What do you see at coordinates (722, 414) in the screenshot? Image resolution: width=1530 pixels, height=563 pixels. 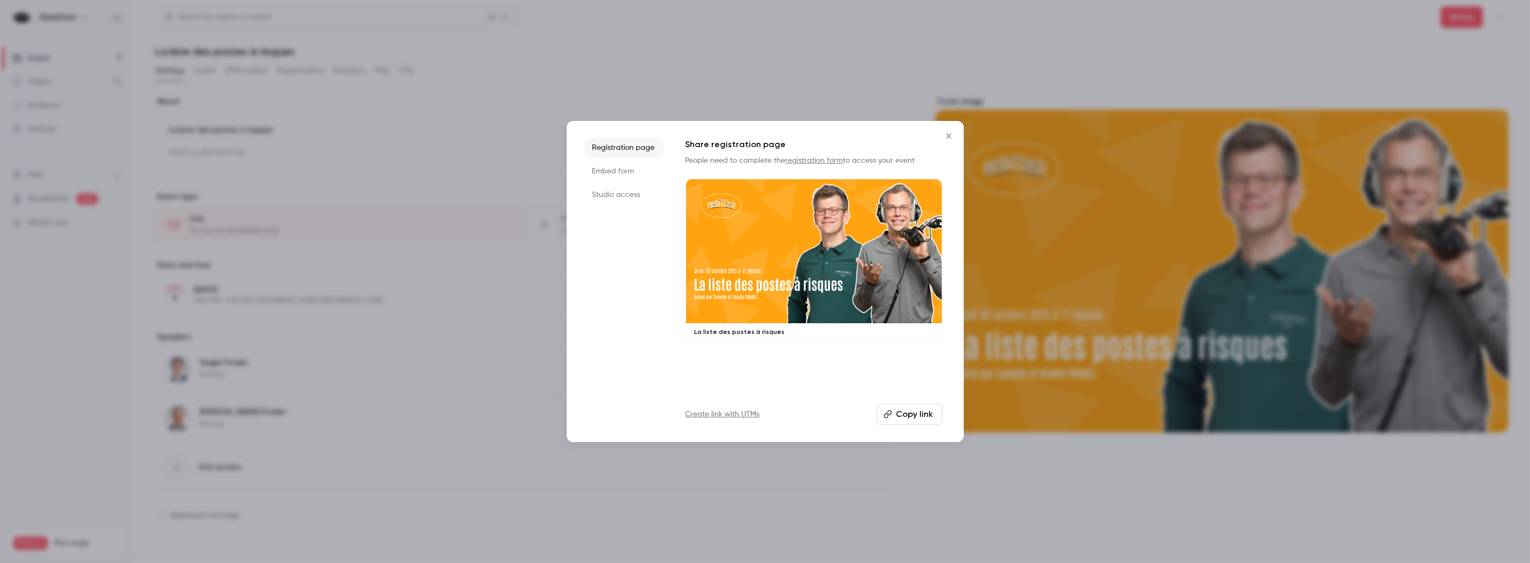 I see `a: Create link with UTMs` at bounding box center [722, 414].